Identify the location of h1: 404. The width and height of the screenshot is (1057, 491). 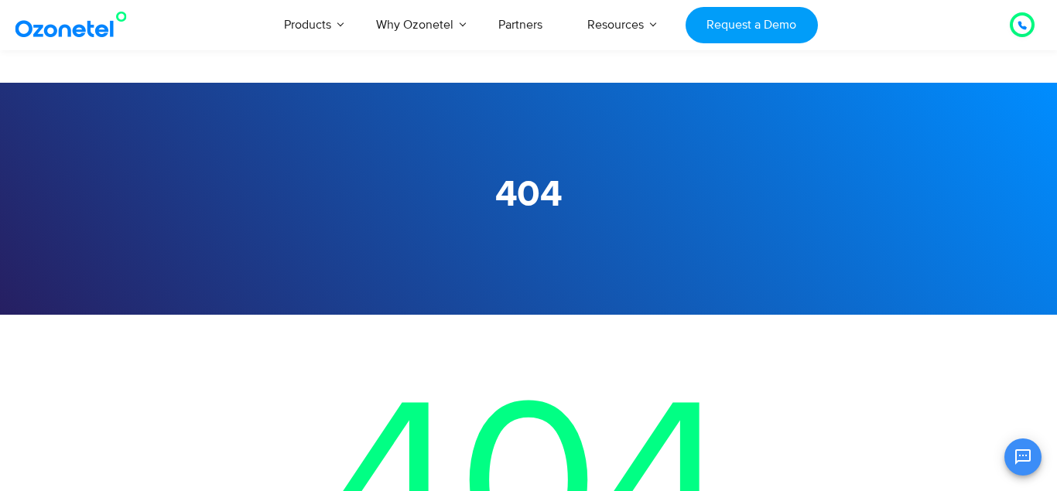
(528, 195).